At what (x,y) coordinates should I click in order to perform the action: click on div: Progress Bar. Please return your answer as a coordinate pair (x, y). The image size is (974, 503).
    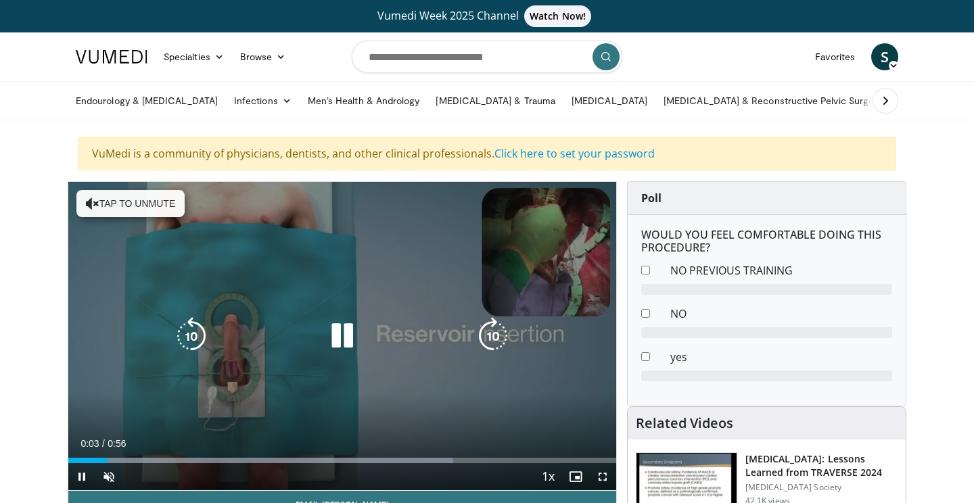
    Looking at the image, I should click on (342, 461).